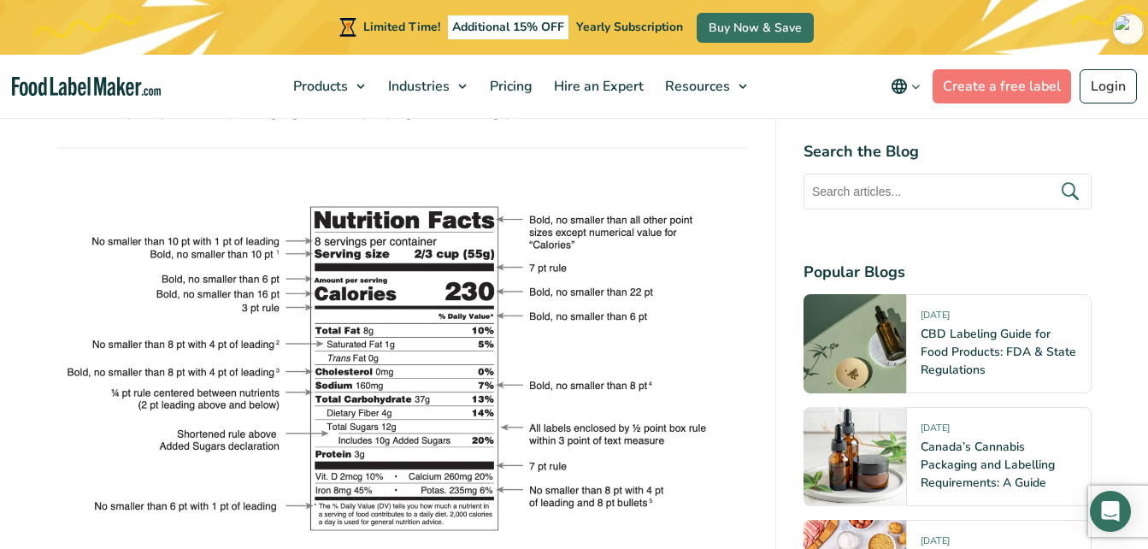  I want to click on span: Resources, so click(696, 86).